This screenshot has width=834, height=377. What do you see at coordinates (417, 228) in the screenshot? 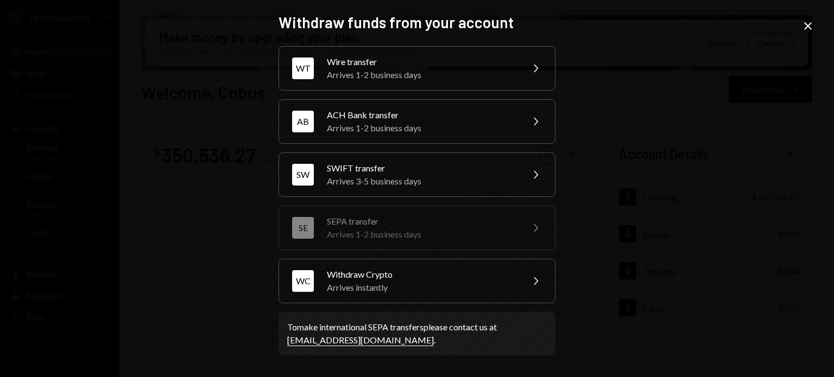
I see `button: SESEPA transferArrives 1-2 business days` at bounding box center [417, 228].